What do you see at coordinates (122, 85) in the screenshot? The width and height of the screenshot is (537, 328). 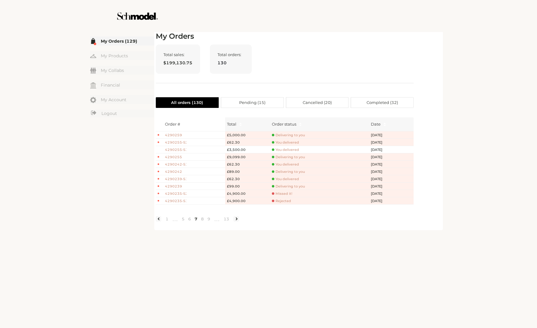 I see `a: Financial` at bounding box center [122, 85].